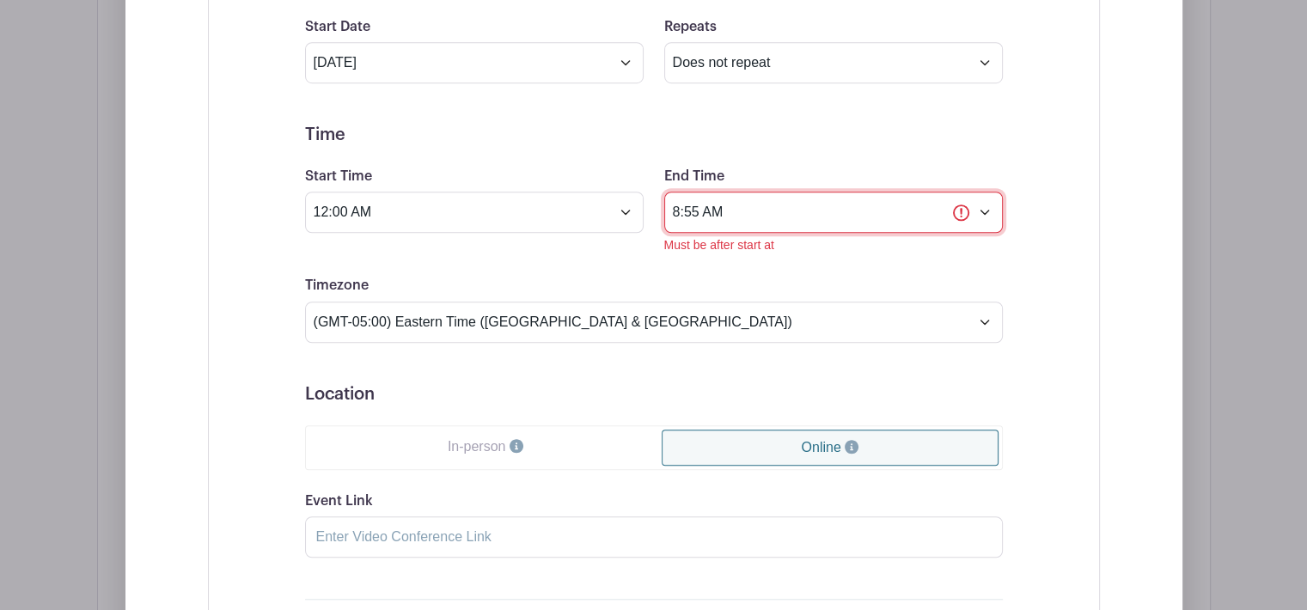 The image size is (1307, 610). I want to click on label: Timezone, so click(337, 285).